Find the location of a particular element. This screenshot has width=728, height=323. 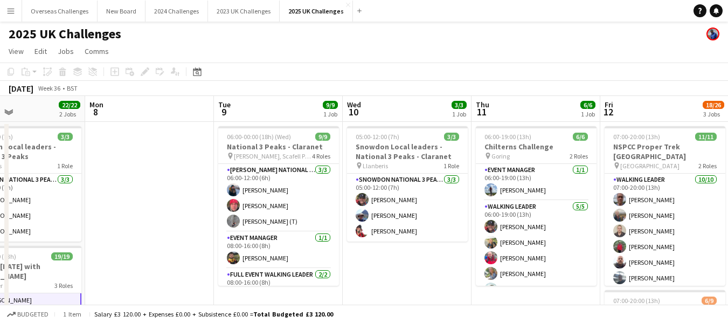

button: Overseas Challenges is located at coordinates (60, 11).